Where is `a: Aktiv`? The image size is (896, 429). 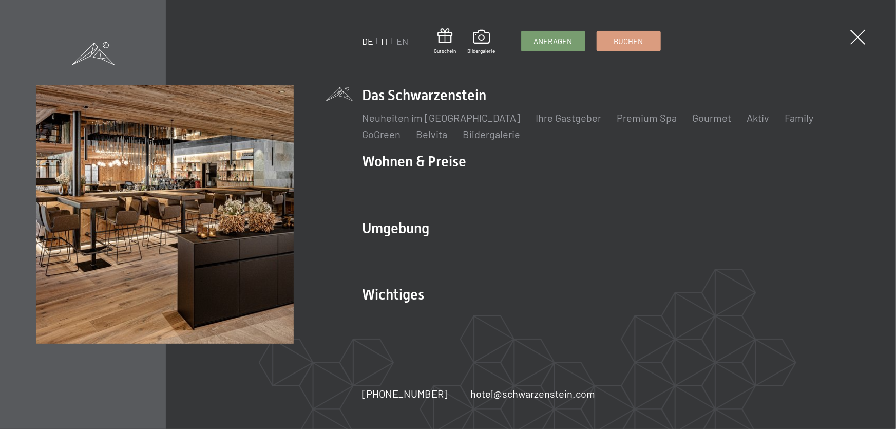 a: Aktiv is located at coordinates (758, 118).